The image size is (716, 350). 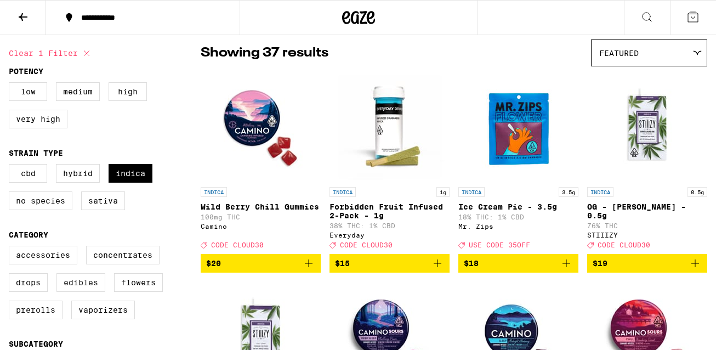 What do you see at coordinates (138, 282) in the screenshot?
I see `label: Flowers` at bounding box center [138, 282].